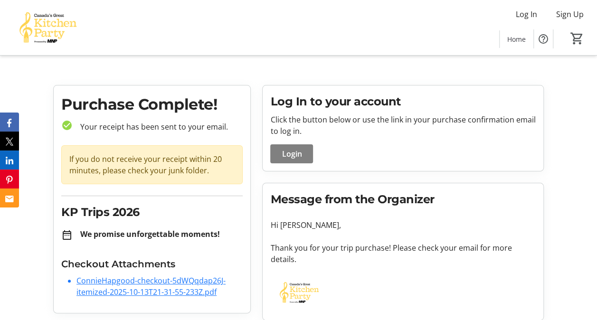 This screenshot has height=320, width=597. Describe the element at coordinates (151, 286) in the screenshot. I see `a: ConnieHapgood-checkout-5dWQqdap26J-itemized-2025-10-13T21-31-55-233Z.pdf` at that location.